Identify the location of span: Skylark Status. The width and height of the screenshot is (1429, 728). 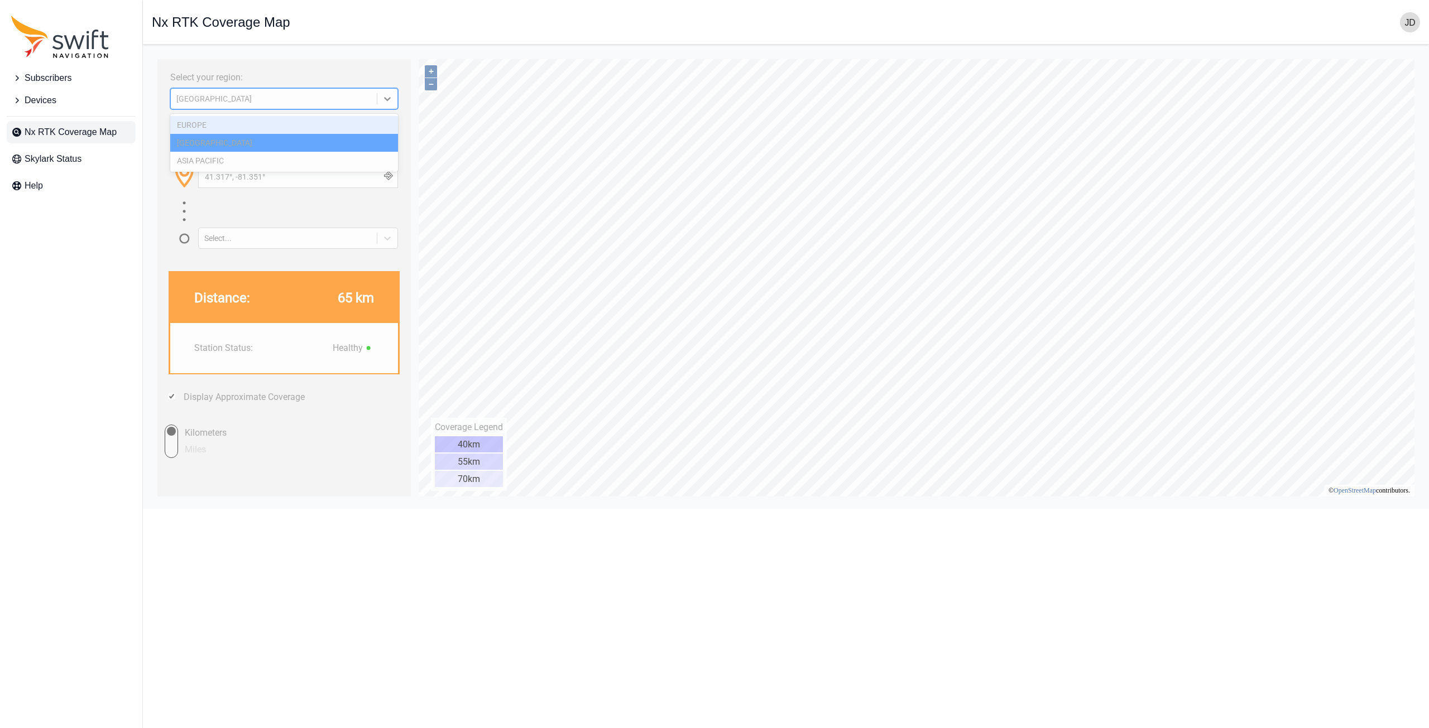
(53, 159).